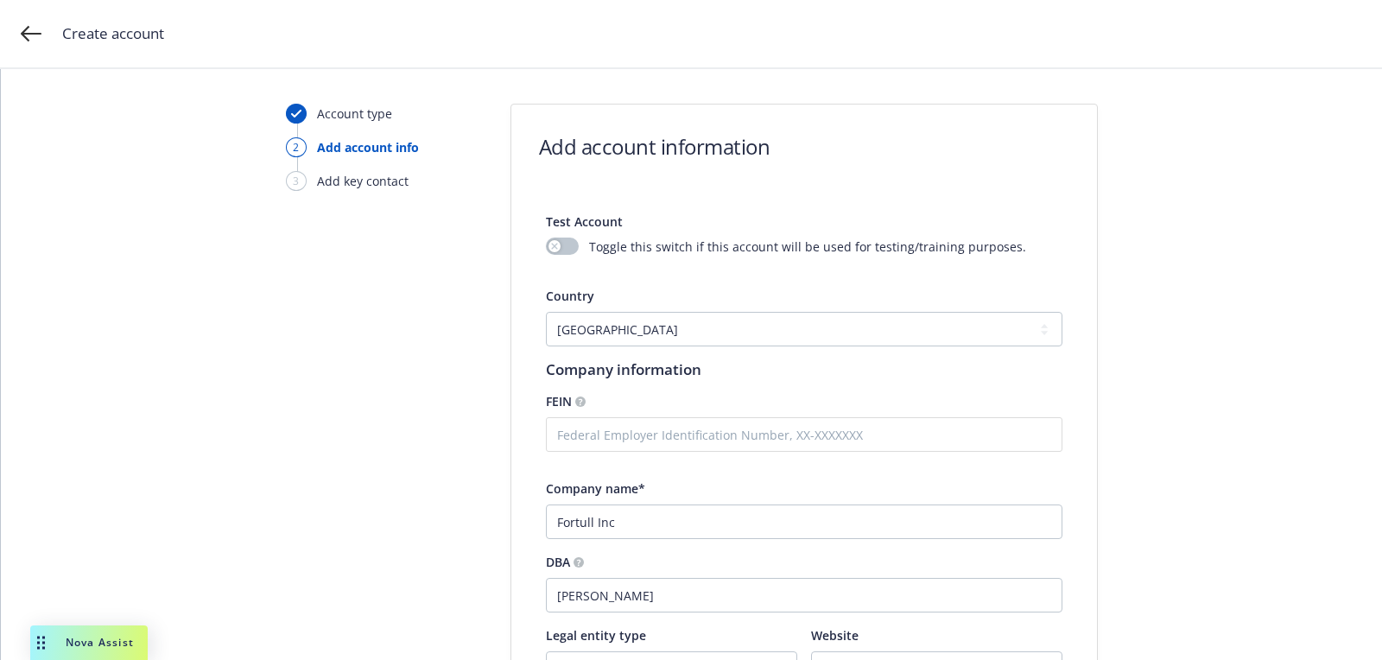  I want to click on div: 3, so click(296, 181).